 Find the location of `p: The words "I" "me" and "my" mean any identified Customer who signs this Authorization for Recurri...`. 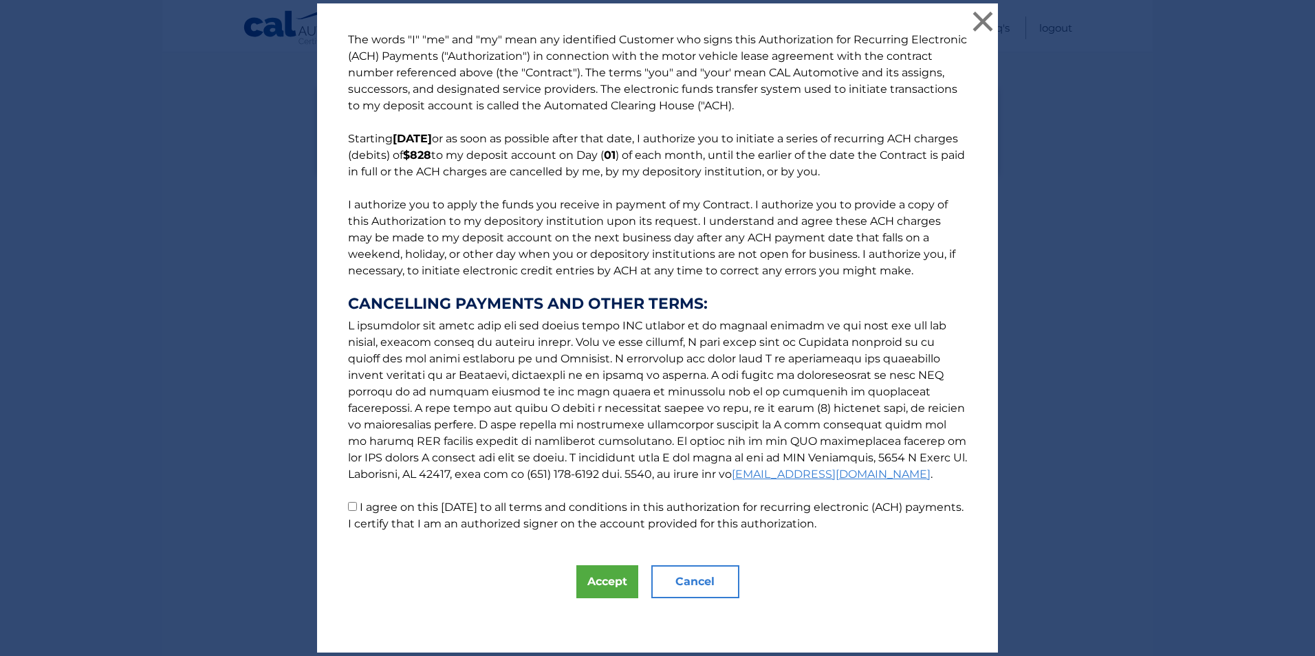

p: The words "I" "me" and "my" mean any identified Customer who signs this Authorization for Recurri... is located at coordinates (658, 282).